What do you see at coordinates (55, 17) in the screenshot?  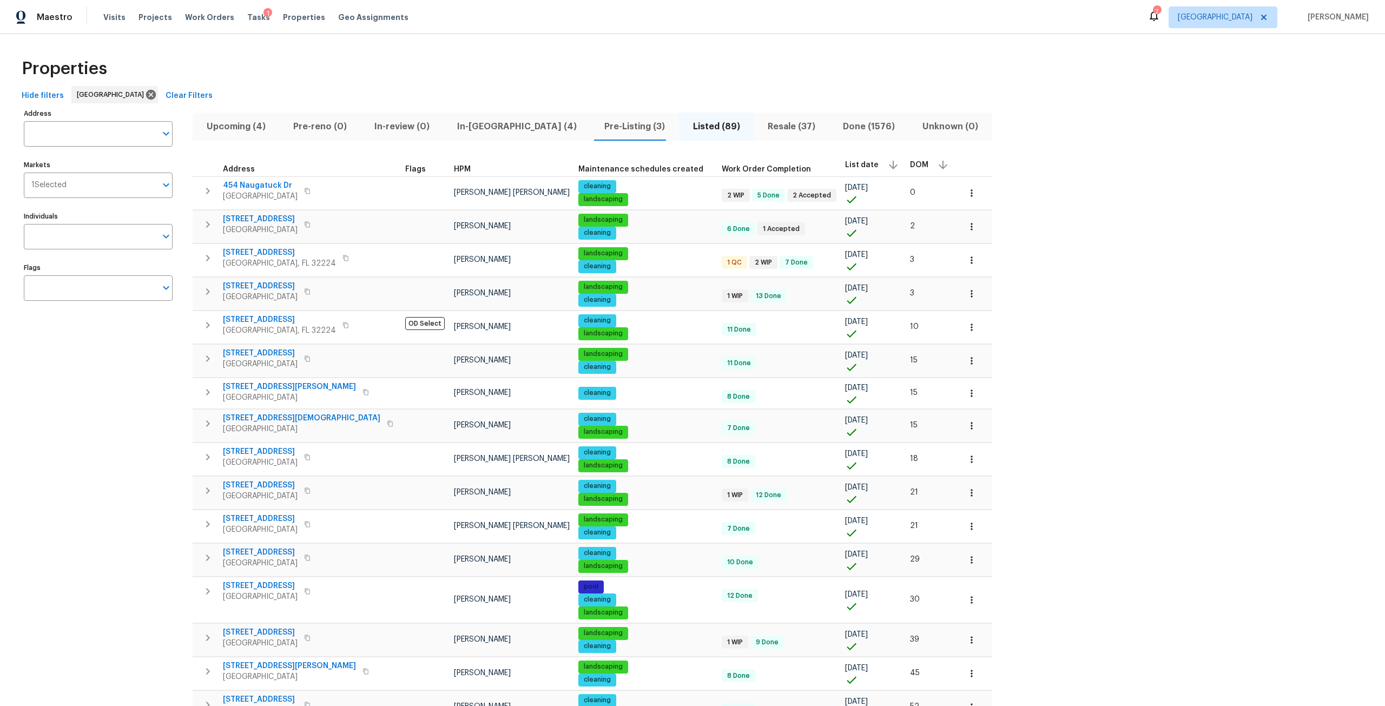 I see `span: Maestro` at bounding box center [55, 17].